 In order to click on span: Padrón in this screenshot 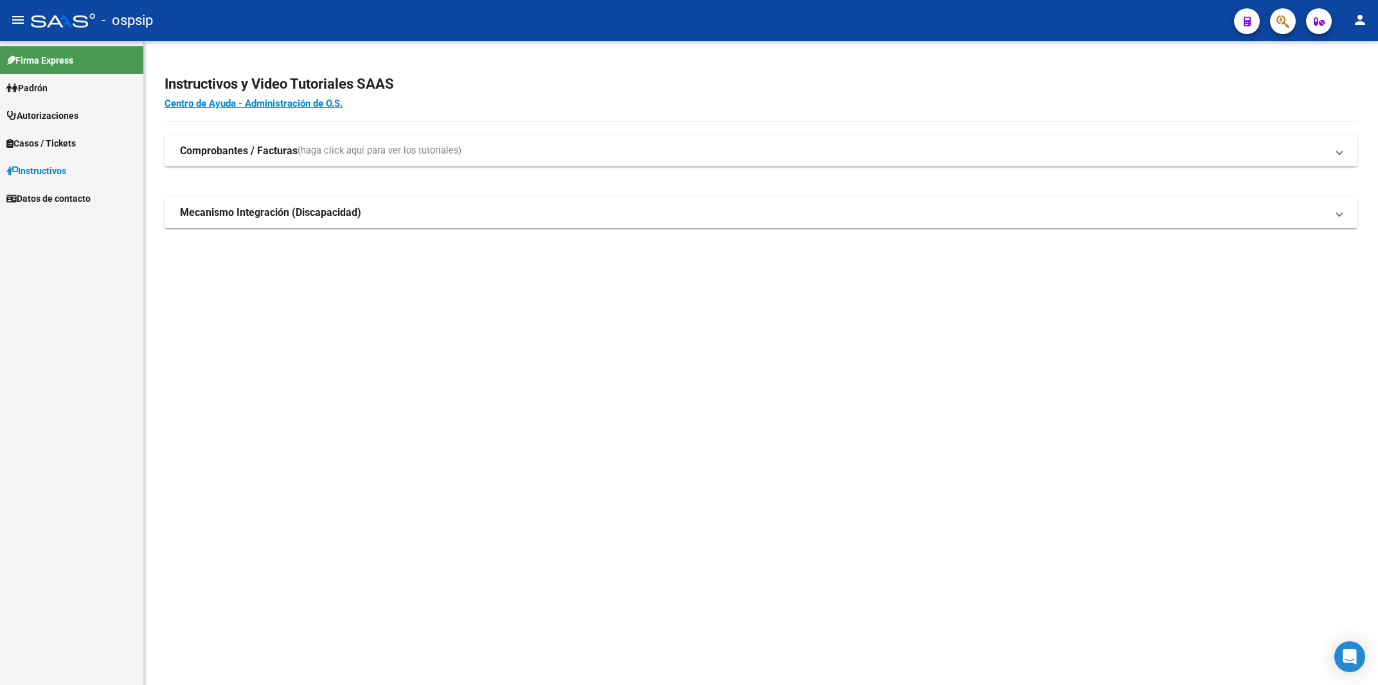, I will do `click(27, 88)`.